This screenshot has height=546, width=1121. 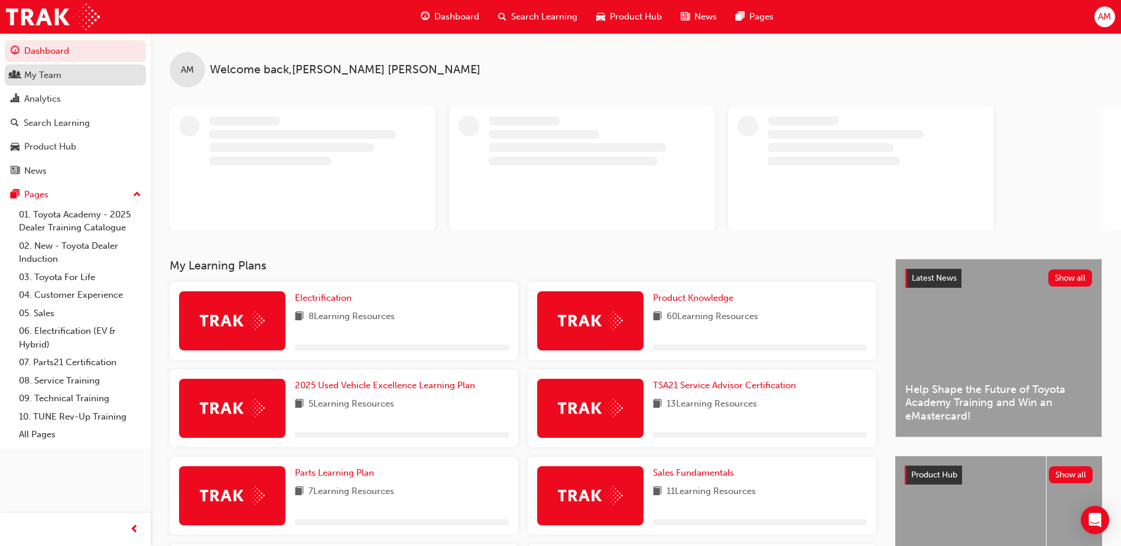 What do you see at coordinates (323, 298) in the screenshot?
I see `span: Electrification` at bounding box center [323, 298].